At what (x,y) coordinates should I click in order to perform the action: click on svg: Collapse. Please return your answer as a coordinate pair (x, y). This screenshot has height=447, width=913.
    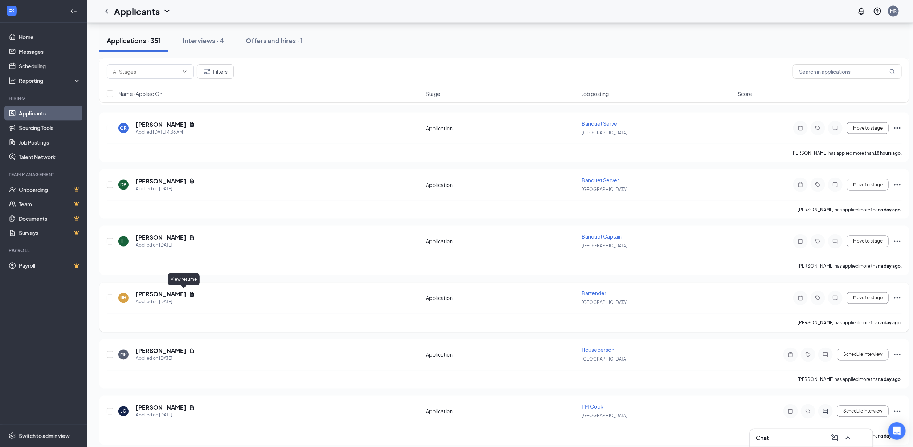
    Looking at the image, I should click on (74, 11).